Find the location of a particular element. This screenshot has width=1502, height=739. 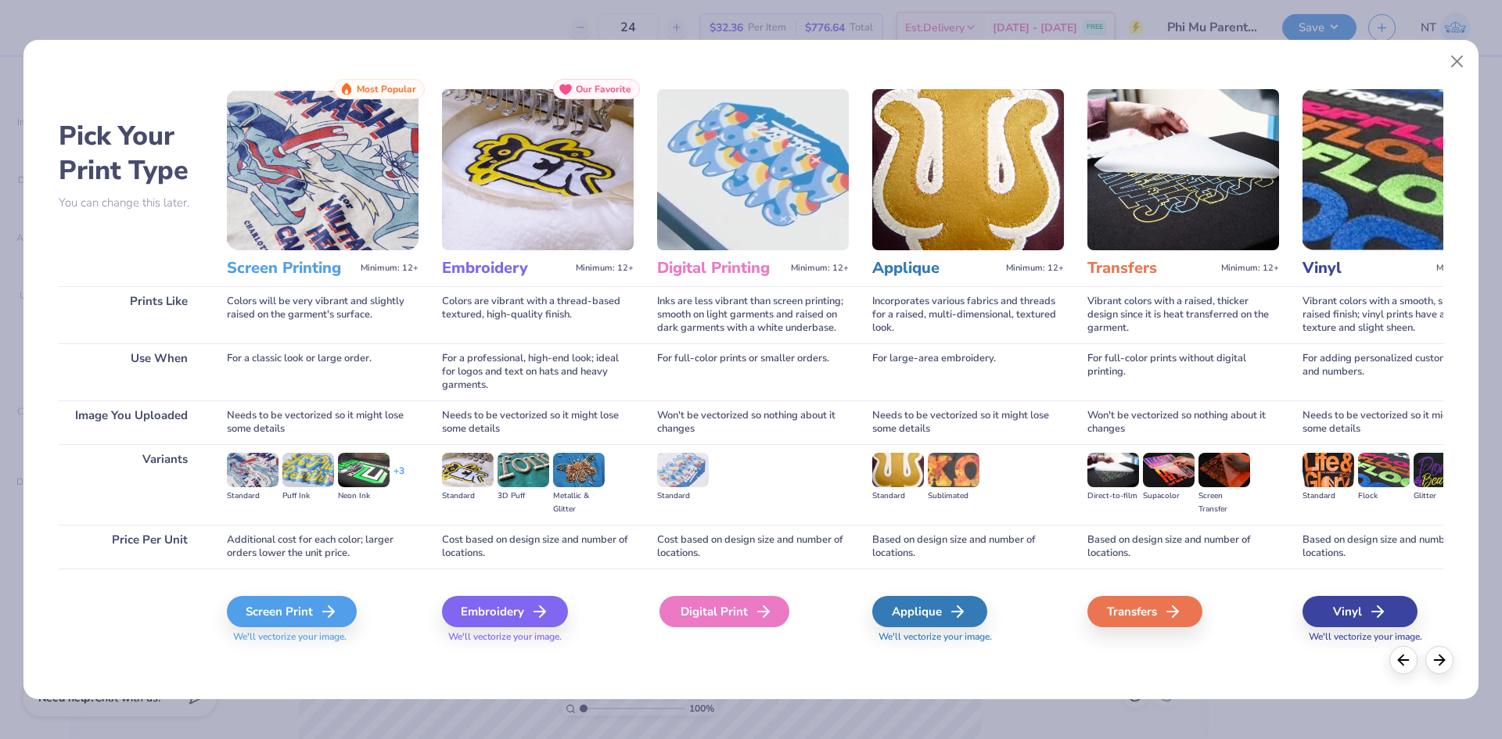

div: Flock is located at coordinates (1384, 496).